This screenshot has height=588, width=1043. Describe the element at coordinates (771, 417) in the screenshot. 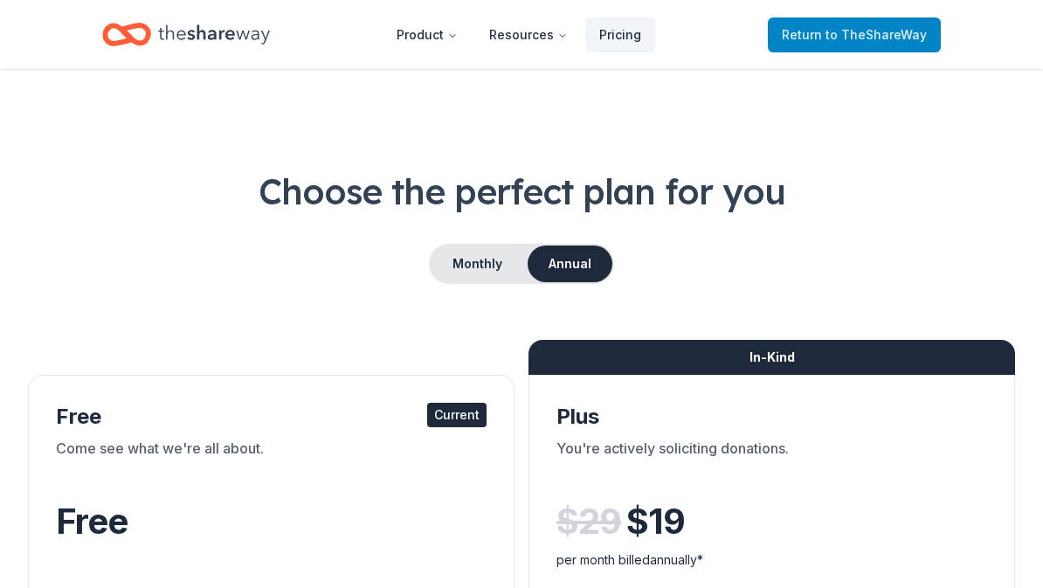

I see `div: Plus` at that location.